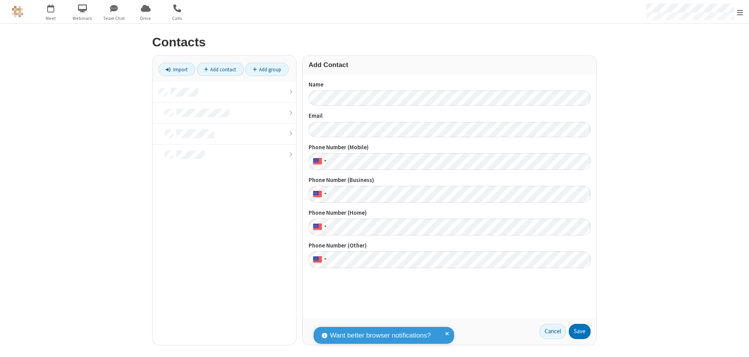 The width and height of the screenshot is (749, 357). What do you see at coordinates (449, 147) in the screenshot?
I see `label: Phone Number (Mobile)` at bounding box center [449, 147].